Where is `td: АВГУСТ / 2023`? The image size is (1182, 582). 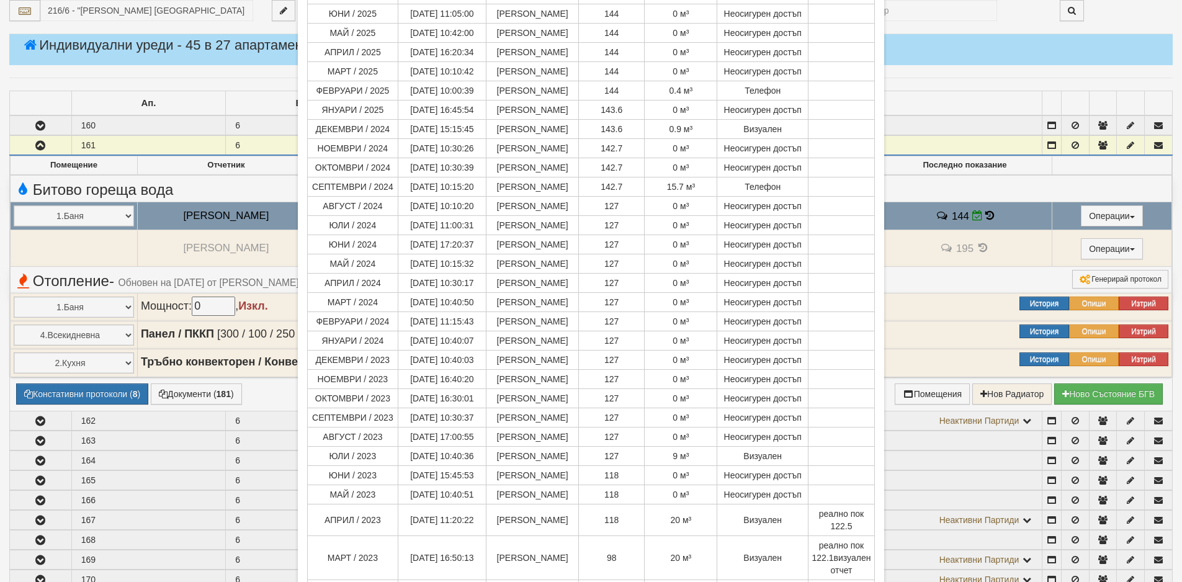
td: АВГУСТ / 2023 is located at coordinates (353, 437).